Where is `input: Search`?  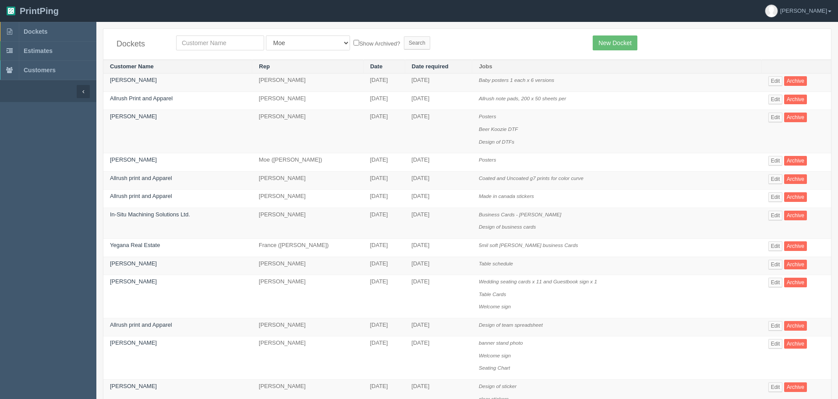 input: Search is located at coordinates (417, 43).